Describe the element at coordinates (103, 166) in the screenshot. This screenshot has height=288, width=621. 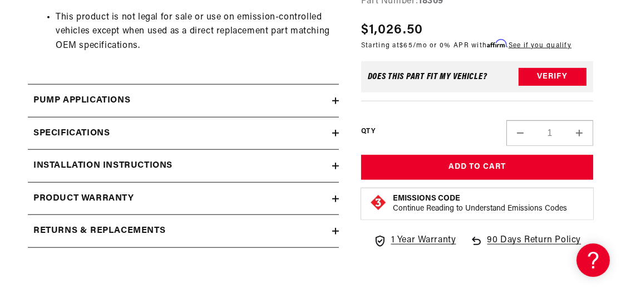
I see `h2: Installation Instructions` at that location.